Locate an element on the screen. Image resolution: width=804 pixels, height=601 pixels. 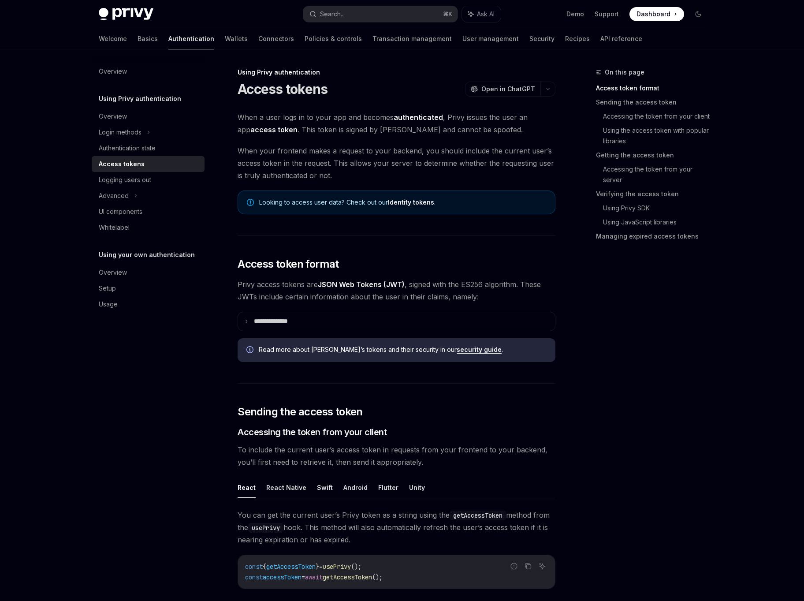
a: Access tokens is located at coordinates (148, 164).